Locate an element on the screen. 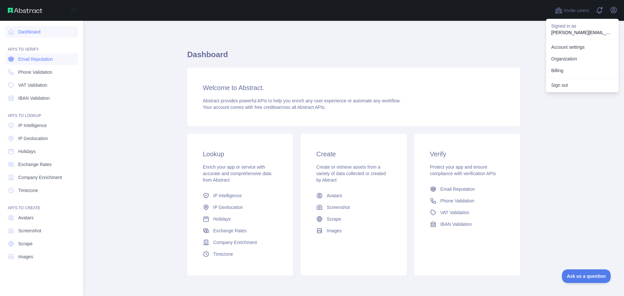 The height and width of the screenshot is (296, 624). h3: Verify is located at coordinates (467, 154).